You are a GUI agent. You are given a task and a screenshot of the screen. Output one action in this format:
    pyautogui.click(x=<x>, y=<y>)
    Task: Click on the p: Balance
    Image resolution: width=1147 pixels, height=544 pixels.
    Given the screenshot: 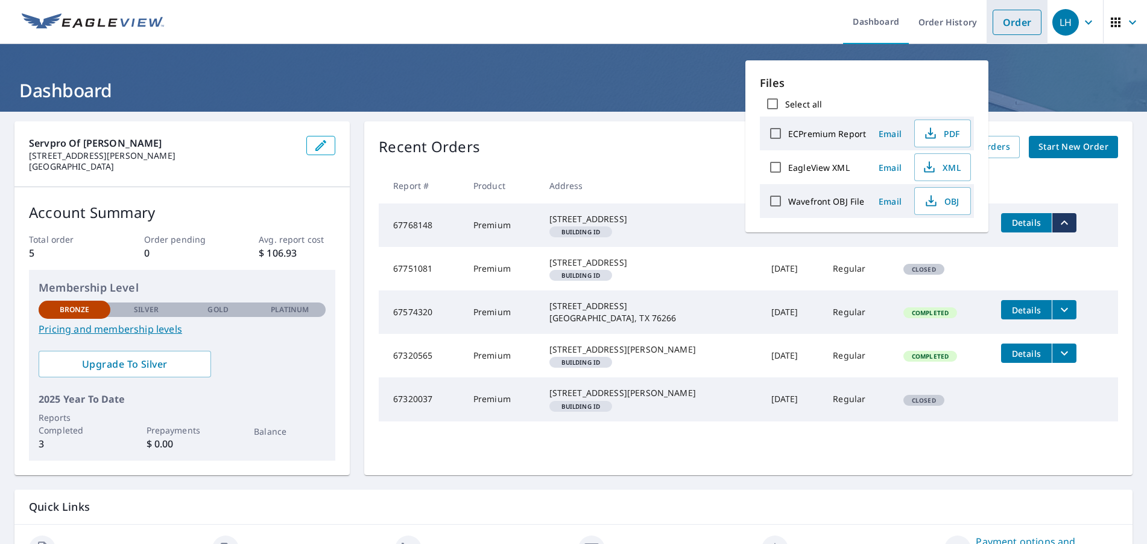 What is the action you would take?
    pyautogui.click(x=290, y=431)
    